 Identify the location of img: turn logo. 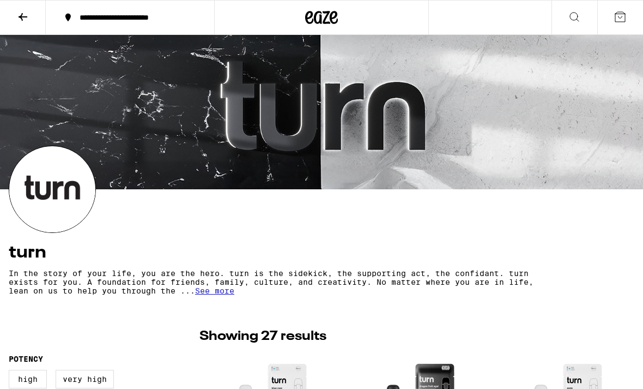
(52, 189).